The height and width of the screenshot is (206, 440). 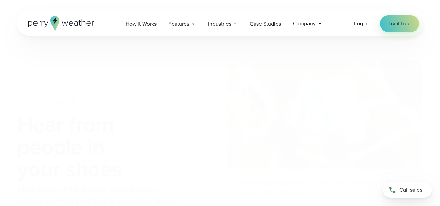 I want to click on a: Call sales, so click(x=408, y=190).